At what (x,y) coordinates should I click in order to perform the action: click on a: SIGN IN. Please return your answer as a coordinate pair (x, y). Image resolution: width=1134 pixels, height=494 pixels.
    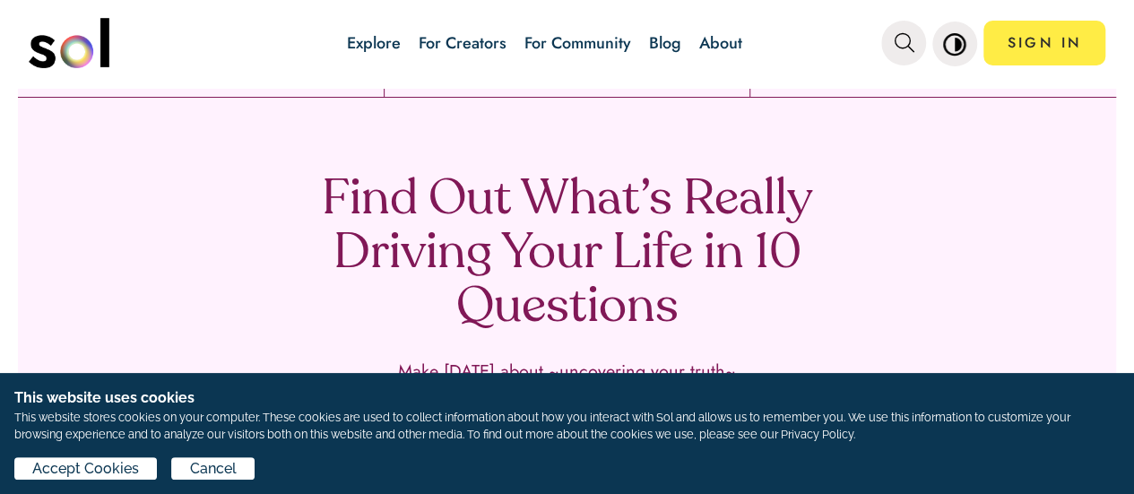
    Looking at the image, I should click on (1045, 43).